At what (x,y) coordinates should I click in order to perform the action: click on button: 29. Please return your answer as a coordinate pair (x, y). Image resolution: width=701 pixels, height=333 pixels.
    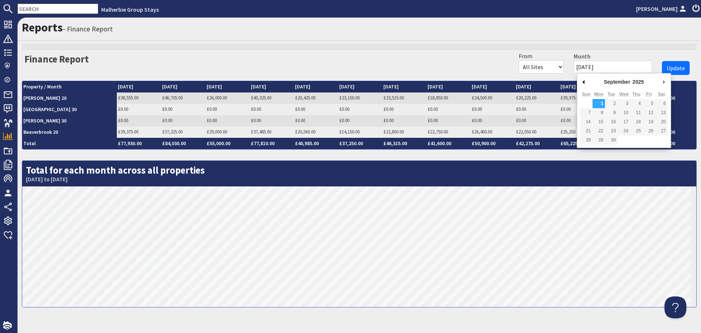
    Looking at the image, I should click on (599, 140).